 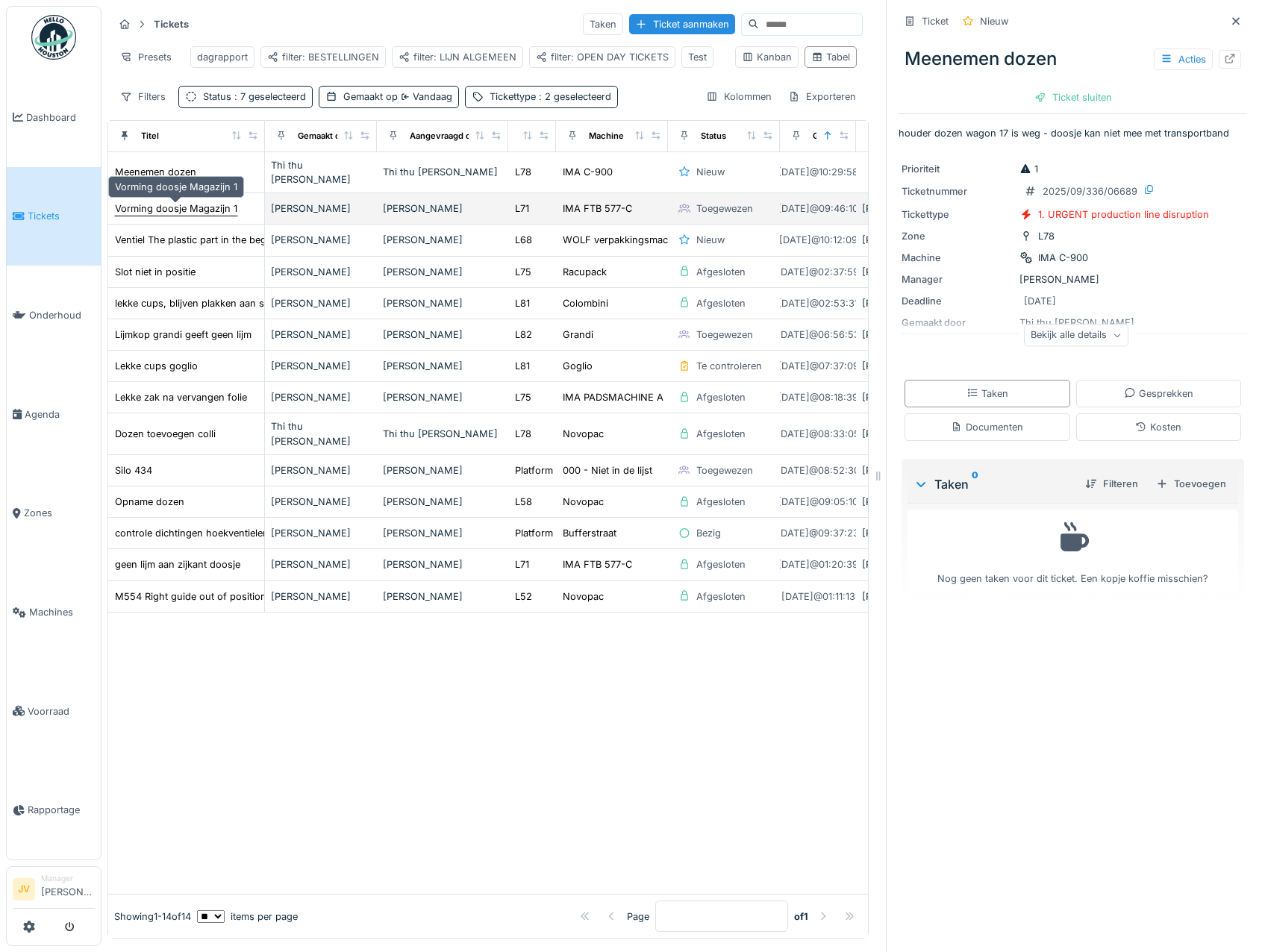 I want to click on div: Slot niet in positie, so click(x=155, y=272).